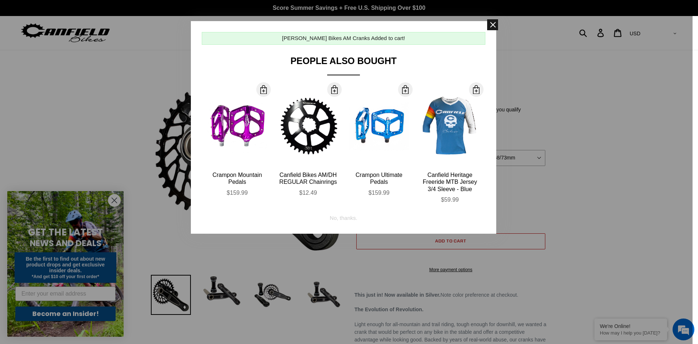 This screenshot has width=698, height=344. Describe the element at coordinates (308, 126) in the screenshot. I see `img: 38T_Ring_Back_large.png` at that location.